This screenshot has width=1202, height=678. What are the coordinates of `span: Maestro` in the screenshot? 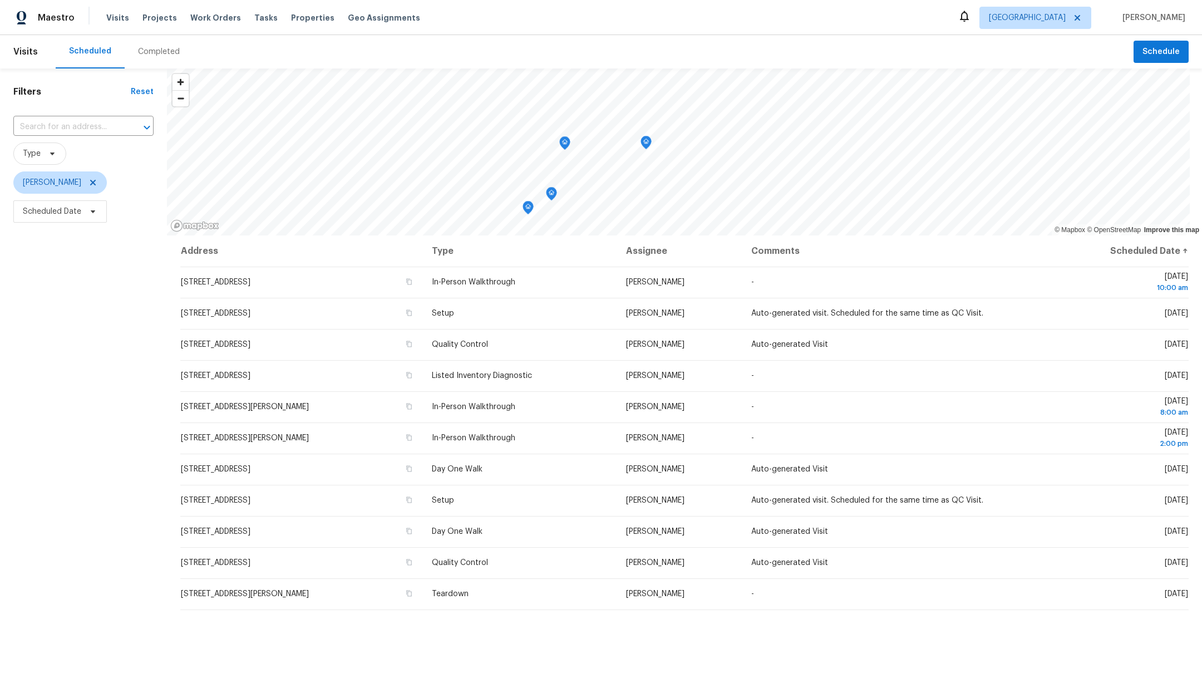 It's located at (56, 18).